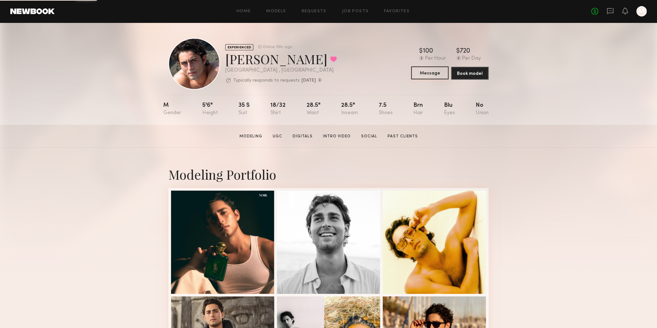 The height and width of the screenshot is (328, 657). What do you see at coordinates (430, 73) in the screenshot?
I see `button: Message` at bounding box center [430, 73].